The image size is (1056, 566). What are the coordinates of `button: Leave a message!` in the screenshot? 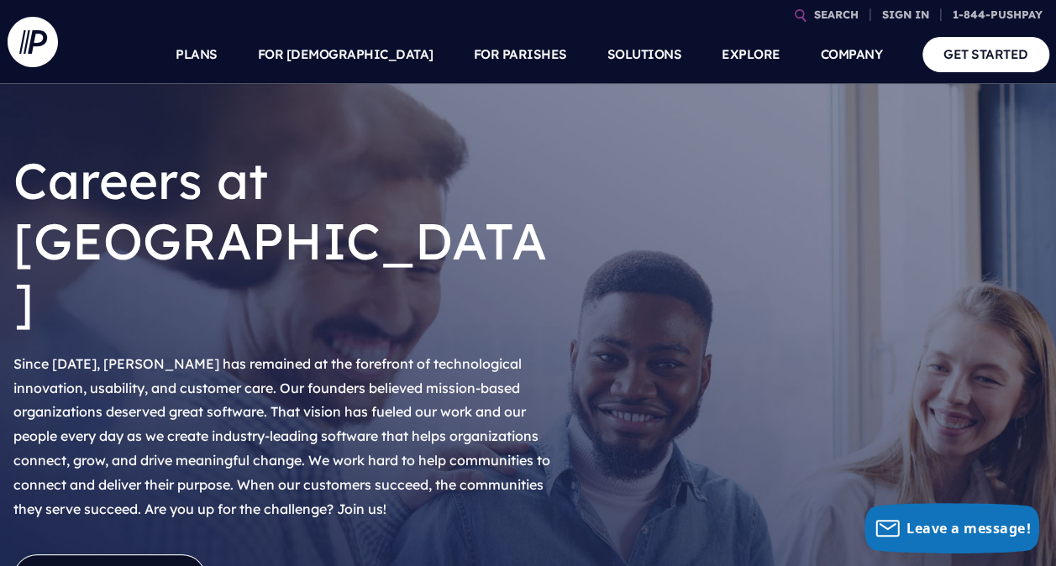 It's located at (951, 528).